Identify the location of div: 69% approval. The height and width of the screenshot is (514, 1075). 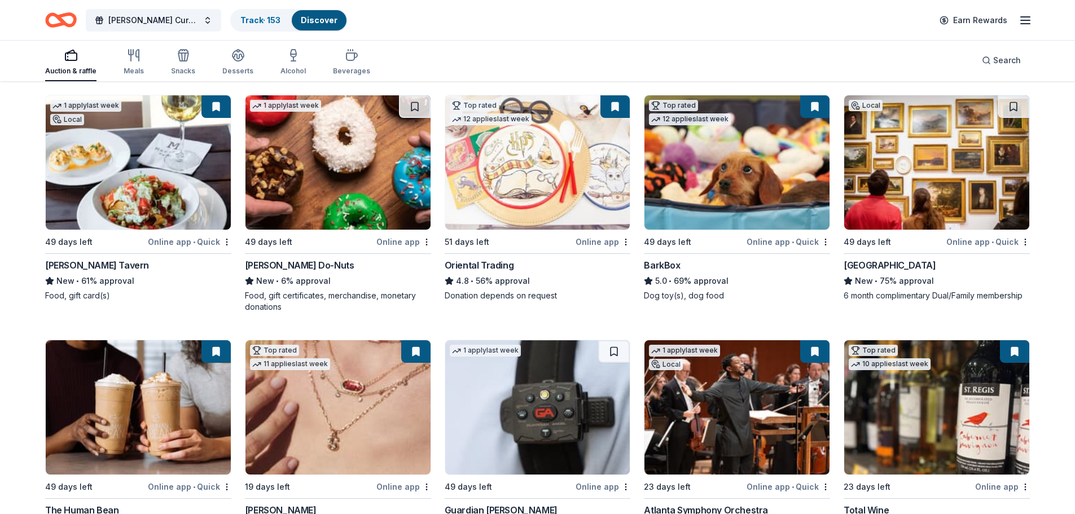
(737, 281).